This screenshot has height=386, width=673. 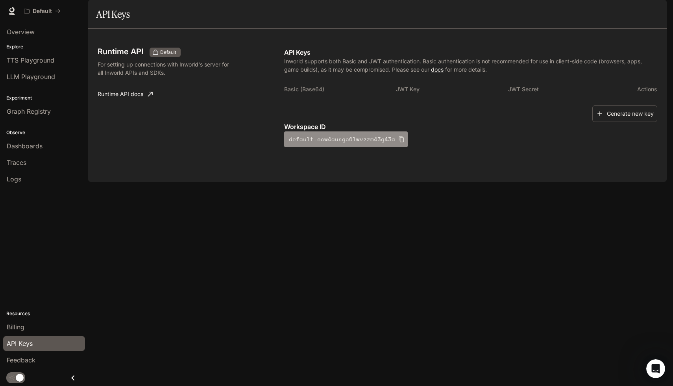 What do you see at coordinates (346, 139) in the screenshot?
I see `button: default-ecw4ausgc6lwvzzm43g43a` at bounding box center [346, 139].